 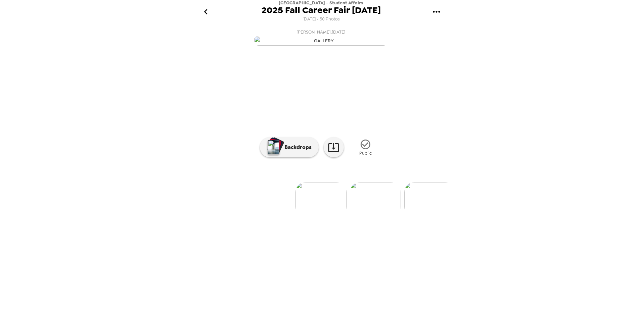 What do you see at coordinates (296, 147) in the screenshot?
I see `p: Backdrops` at bounding box center [296, 147].